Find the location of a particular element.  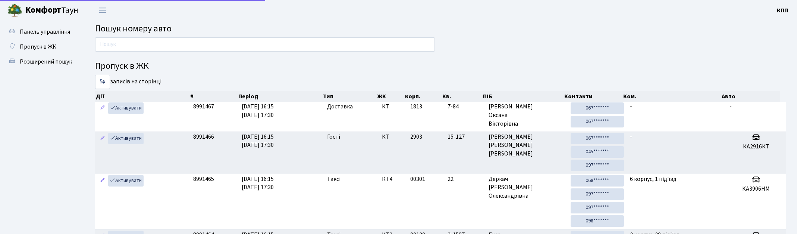

span: Таксі is located at coordinates (334, 179).